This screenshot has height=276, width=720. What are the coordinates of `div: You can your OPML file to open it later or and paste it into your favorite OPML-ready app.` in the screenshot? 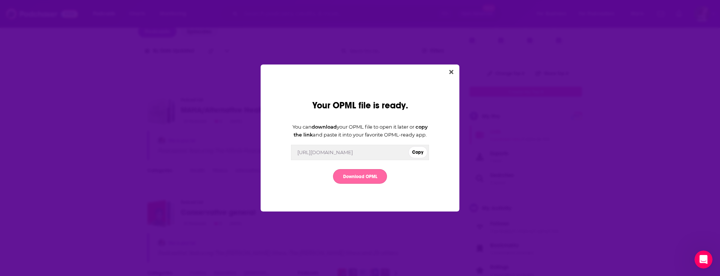 It's located at (360, 131).